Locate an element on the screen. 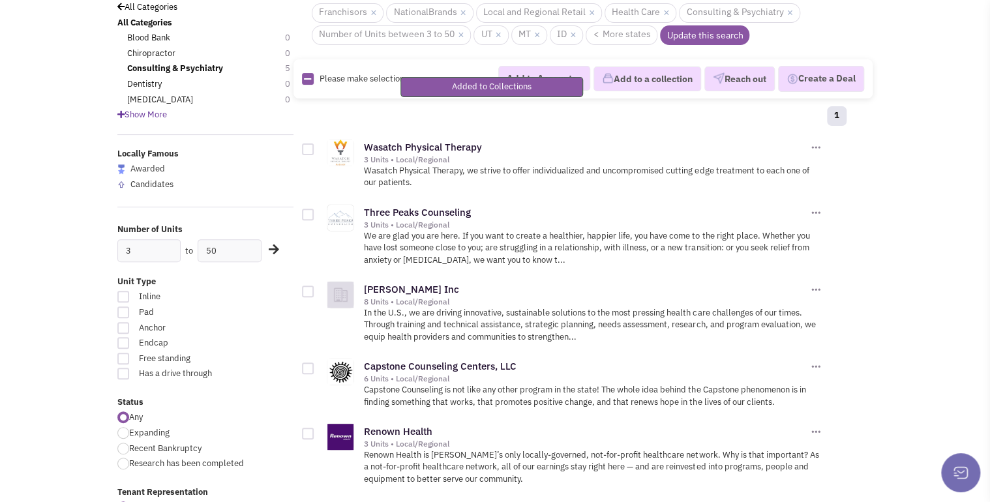 This screenshot has width=990, height=502. label: Number of Units is located at coordinates (205, 230).